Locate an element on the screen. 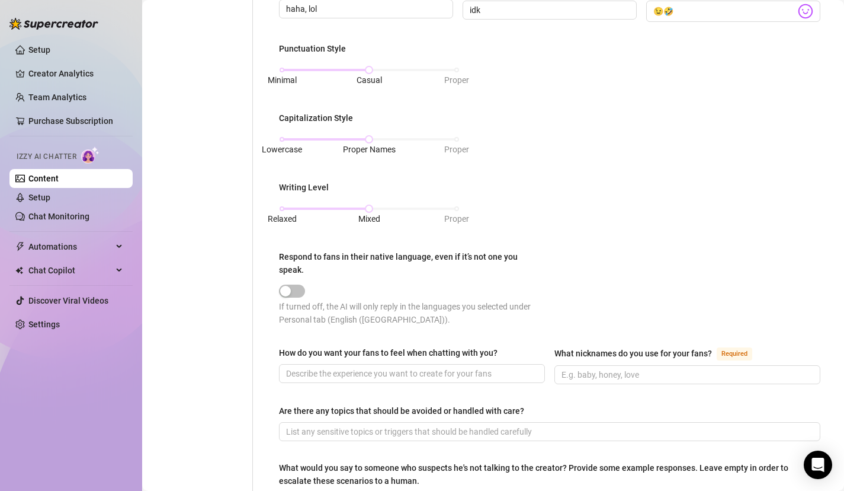  input: What nicknames do you use for your fans? is located at coordinates (686, 375).